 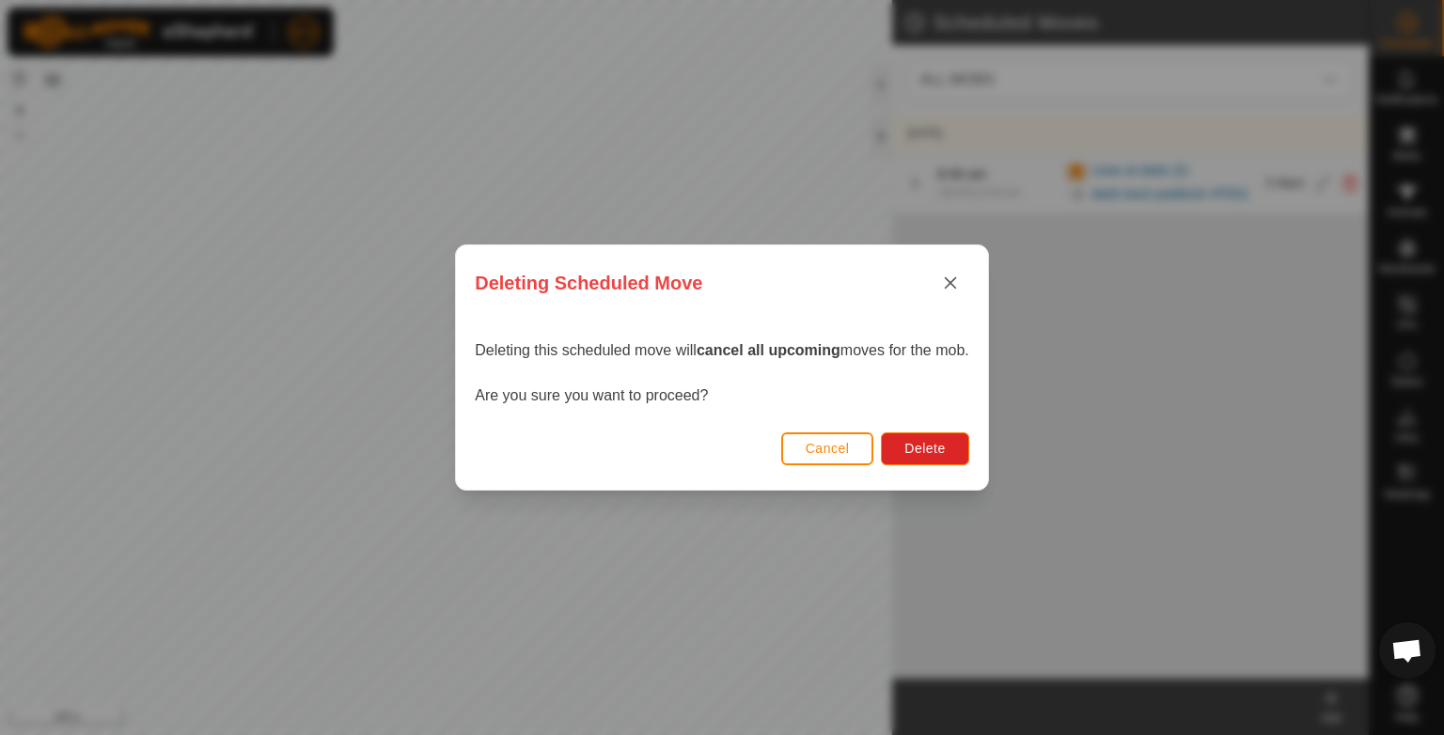 I want to click on strong: cancel all upcoming, so click(x=768, y=350).